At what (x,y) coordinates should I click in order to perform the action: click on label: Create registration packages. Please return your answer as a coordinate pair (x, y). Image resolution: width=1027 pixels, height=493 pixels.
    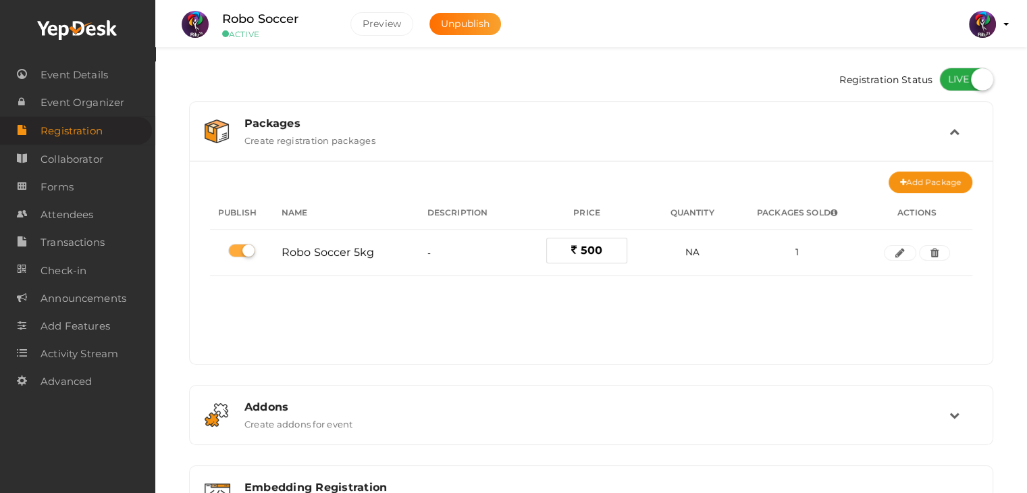
    Looking at the image, I should click on (310, 138).